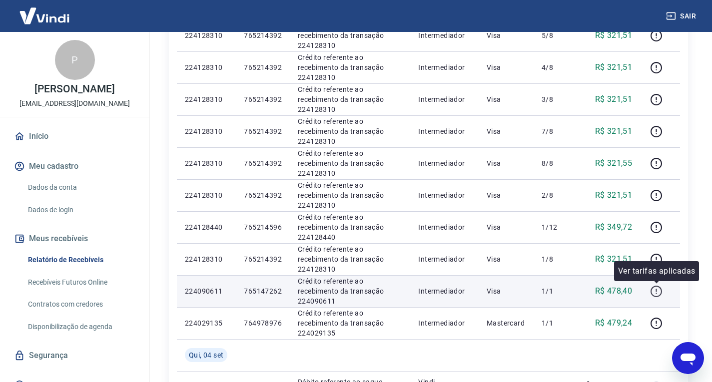 The height and width of the screenshot is (382, 712). I want to click on p: 1/12, so click(556, 227).